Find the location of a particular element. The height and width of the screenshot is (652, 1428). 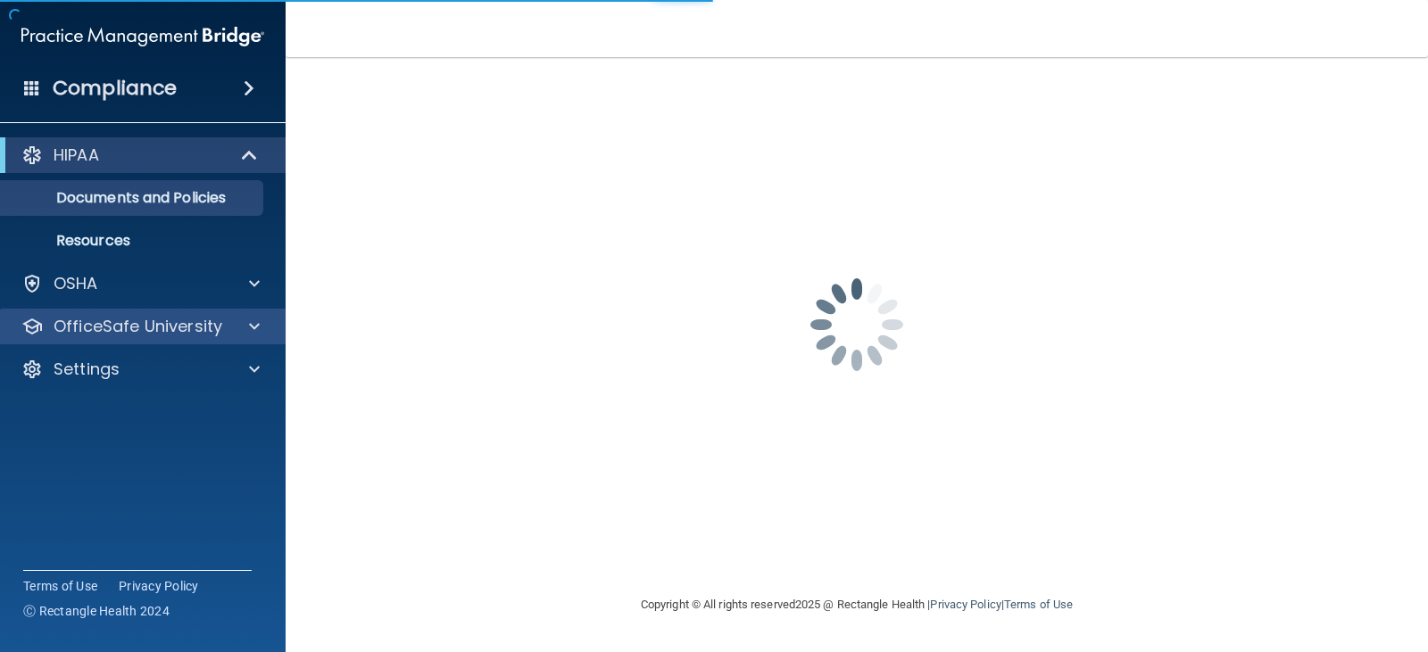

span: Ⓒ Rectangle Health 2024 is located at coordinates (96, 611).